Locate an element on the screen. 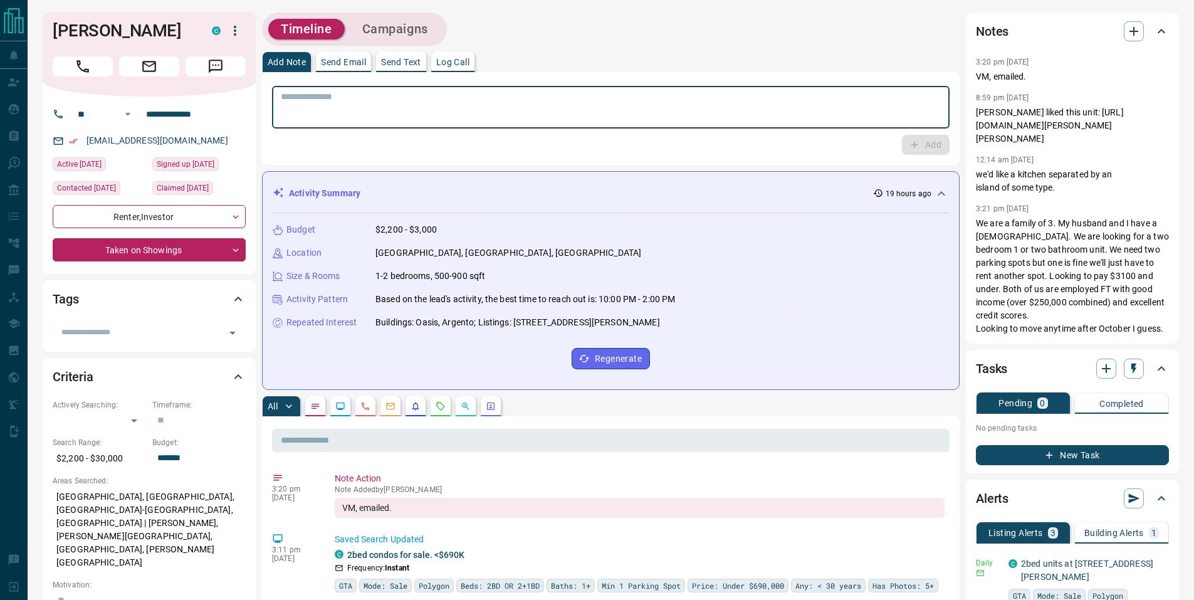 Image resolution: width=1194 pixels, height=600 pixels. div: Wed Jan 18 2017 is located at coordinates (199, 166).